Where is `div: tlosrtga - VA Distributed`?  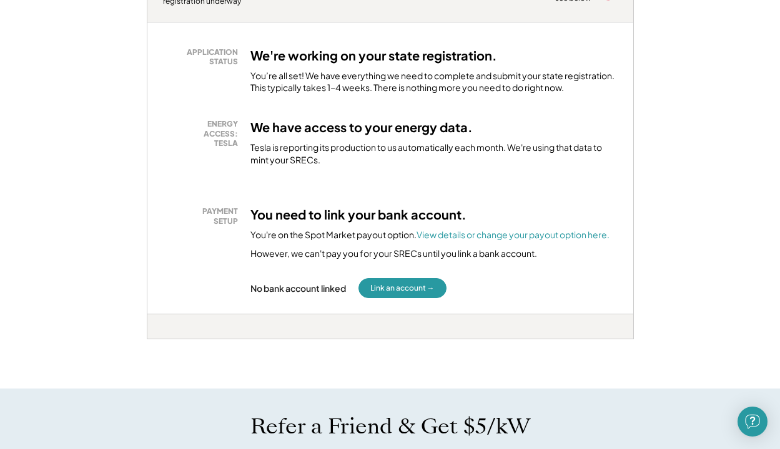
div: tlosrtga - VA Distributed is located at coordinates (167, 342).